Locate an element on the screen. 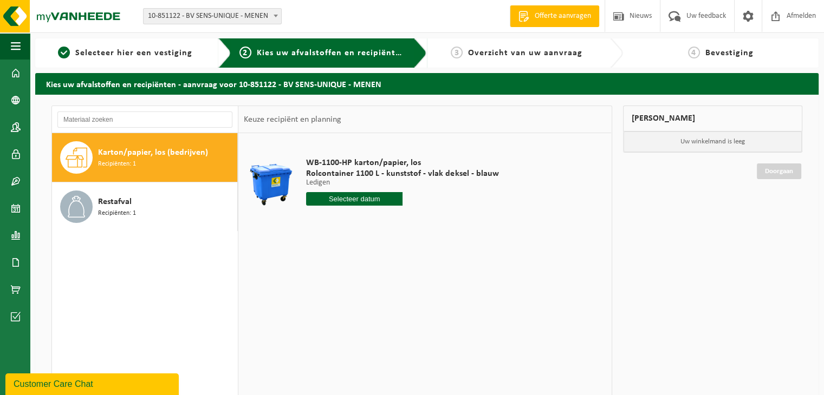  button: Karton/papier, los (bedrijven) Recipiënten: 1 is located at coordinates (145, 158).